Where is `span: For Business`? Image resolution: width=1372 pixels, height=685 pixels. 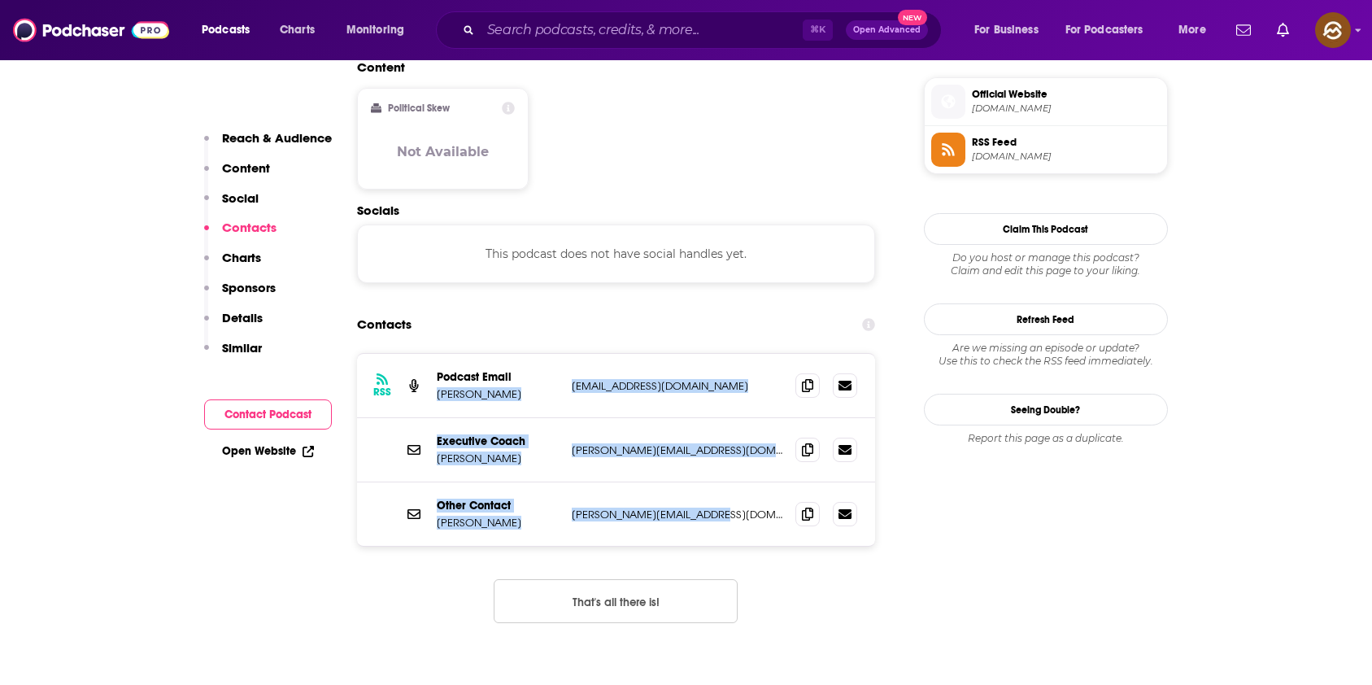 span: For Business is located at coordinates (1006, 30).